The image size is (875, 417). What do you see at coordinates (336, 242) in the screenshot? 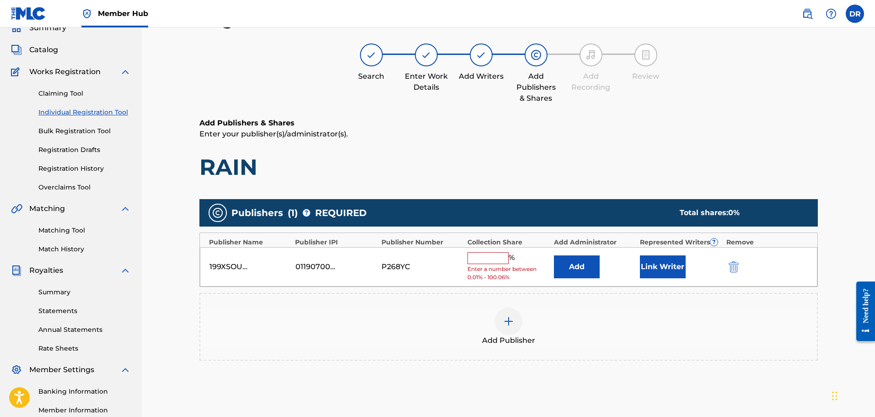
I see `div: Publisher IPI` at bounding box center [336, 242].